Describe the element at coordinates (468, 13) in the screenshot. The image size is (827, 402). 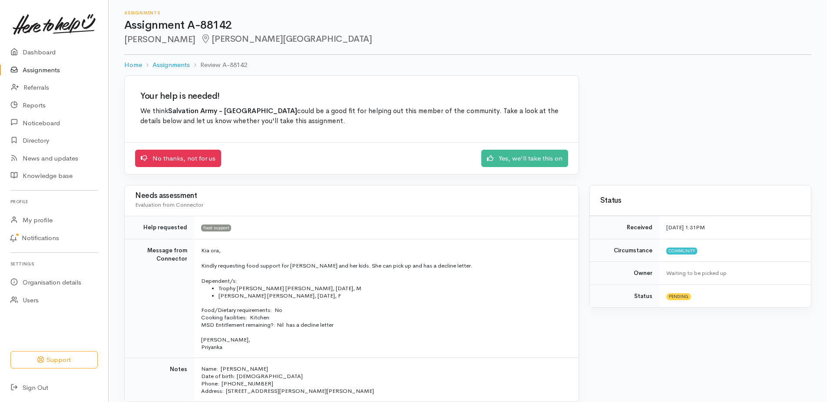
I see `h6: Assignments` at that location.